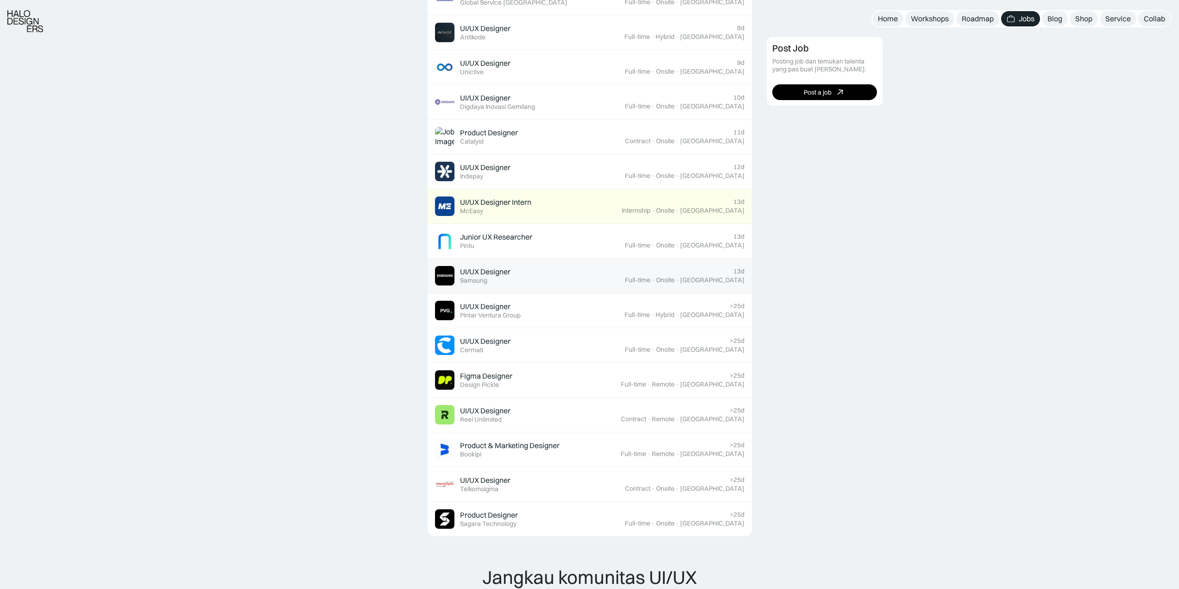  I want to click on div: Figma Designer, so click(486, 376).